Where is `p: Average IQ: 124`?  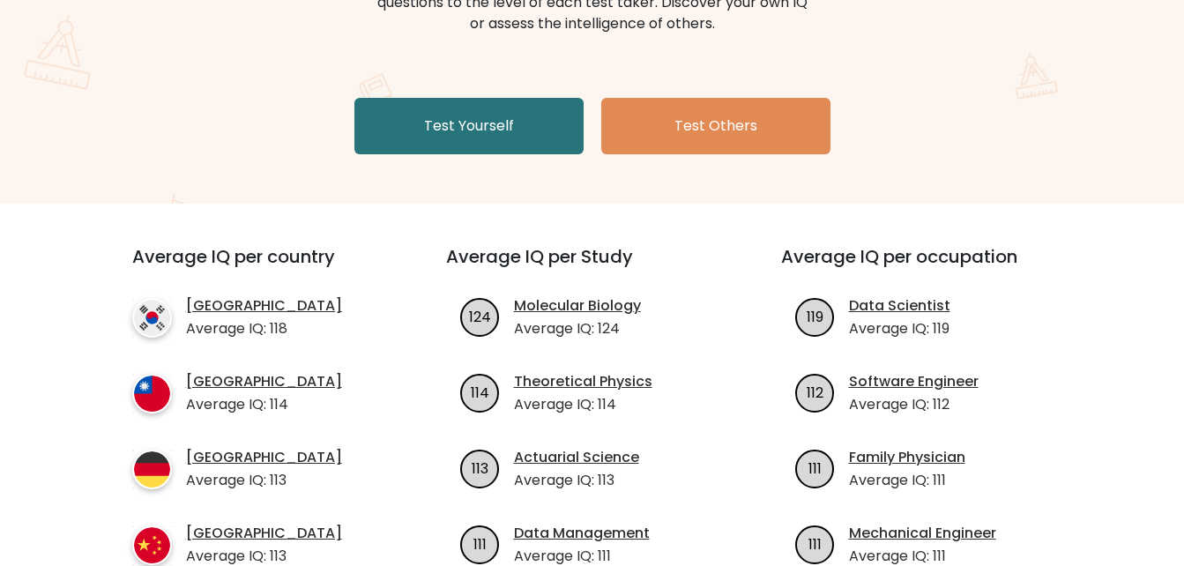 p: Average IQ: 124 is located at coordinates (578, 329).